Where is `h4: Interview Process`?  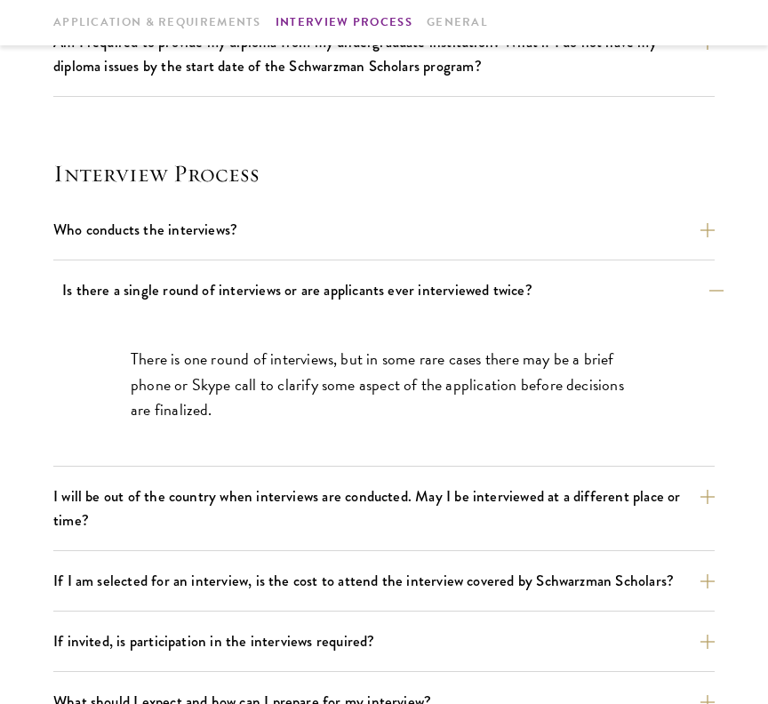
h4: Interview Process is located at coordinates (384, 173).